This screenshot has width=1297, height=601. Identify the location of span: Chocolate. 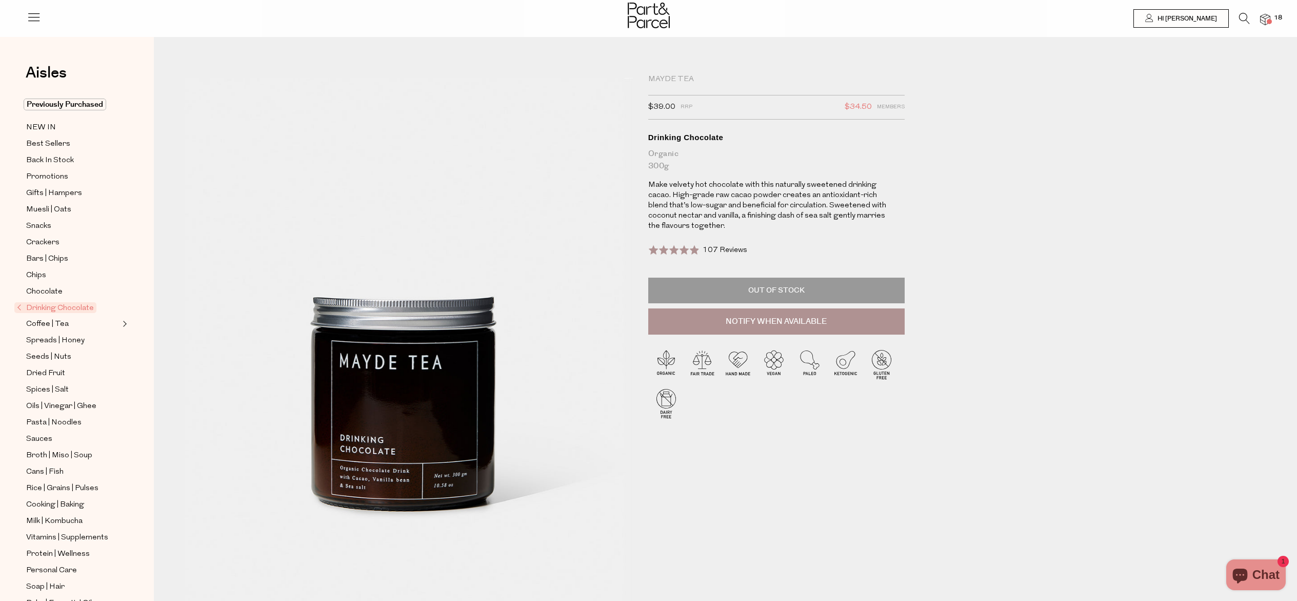
(44, 292).